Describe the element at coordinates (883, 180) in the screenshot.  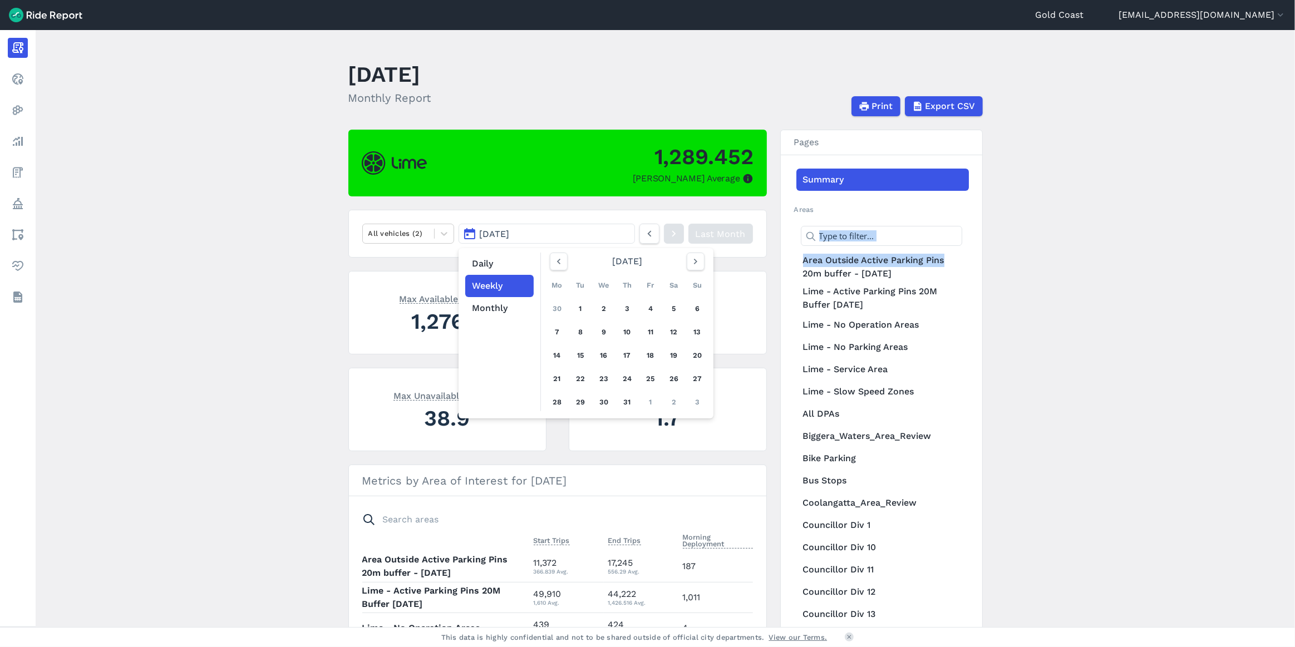
I see `a: Summary` at that location.